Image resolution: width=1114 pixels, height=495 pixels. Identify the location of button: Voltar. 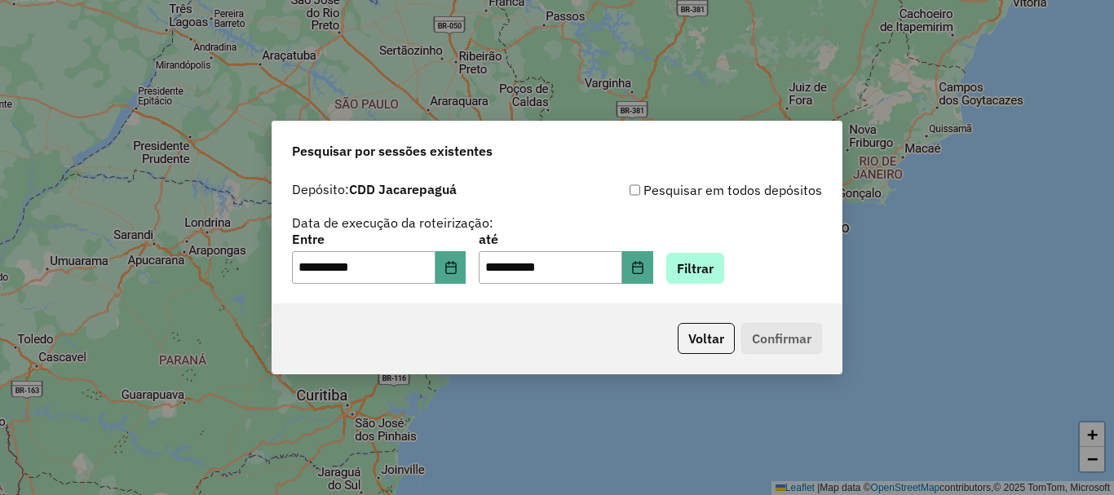
(707, 339).